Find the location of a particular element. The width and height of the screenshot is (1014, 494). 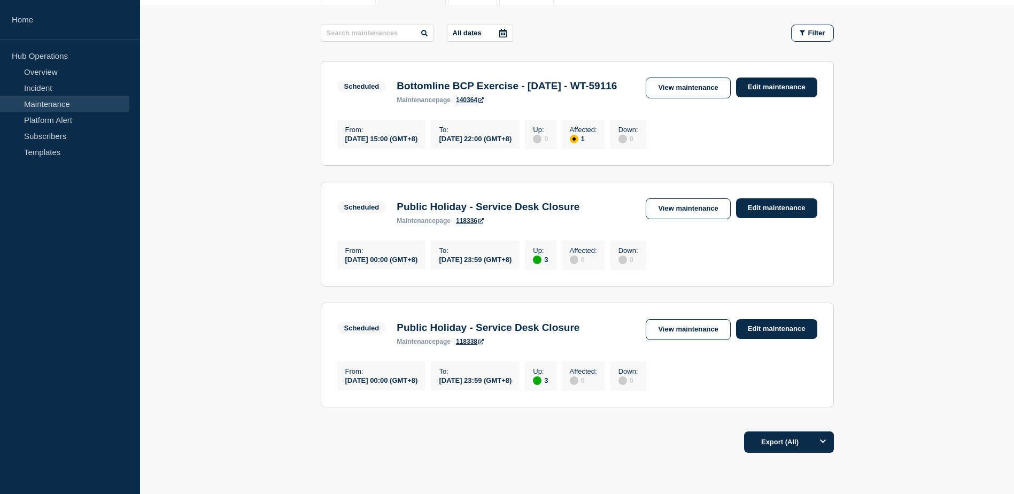

button: Filter is located at coordinates (813, 33).